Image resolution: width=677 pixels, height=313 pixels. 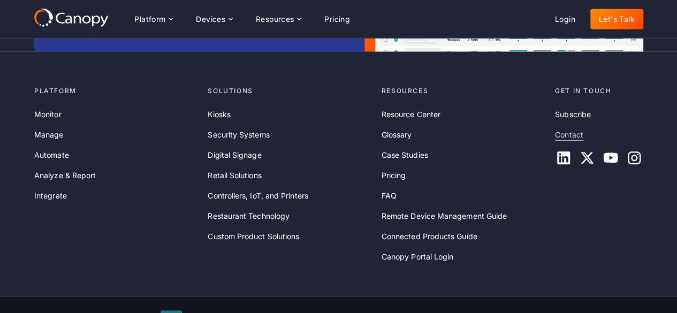 What do you see at coordinates (565, 19) in the screenshot?
I see `a: Login` at bounding box center [565, 19].